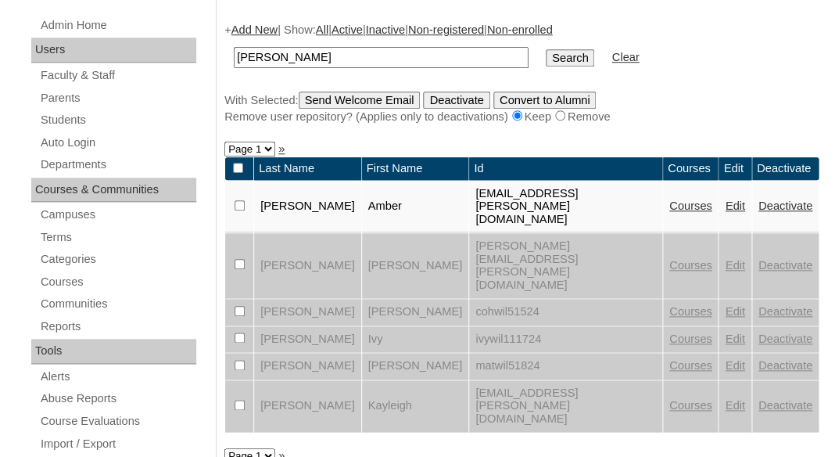  What do you see at coordinates (117, 326) in the screenshot?
I see `a: Reports` at bounding box center [117, 326].